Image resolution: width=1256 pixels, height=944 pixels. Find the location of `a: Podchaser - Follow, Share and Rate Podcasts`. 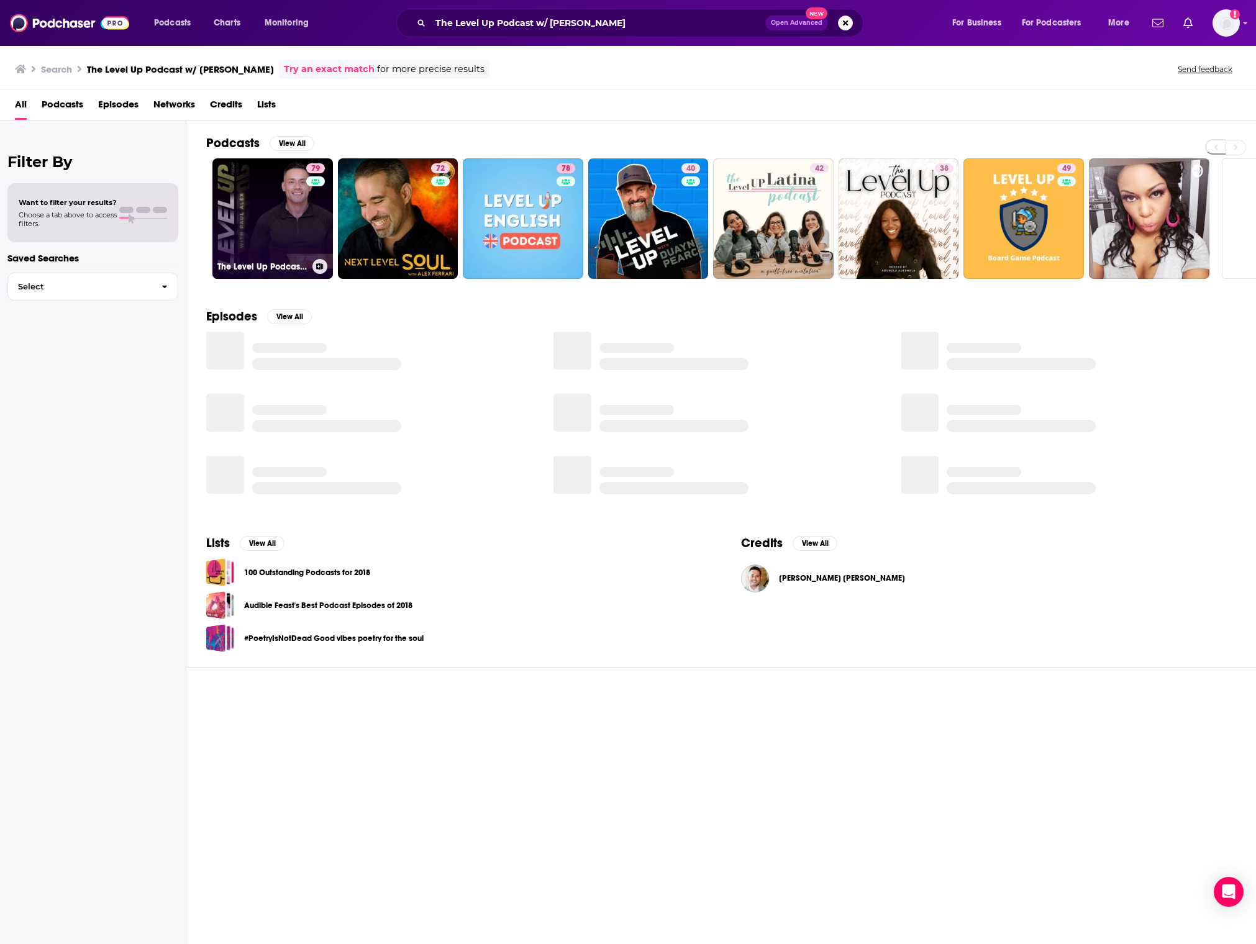

a: Podchaser - Follow, Share and Rate Podcasts is located at coordinates (70, 23).